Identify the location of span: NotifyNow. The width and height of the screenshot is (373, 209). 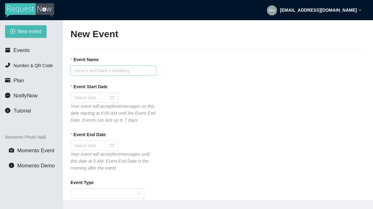
(26, 95).